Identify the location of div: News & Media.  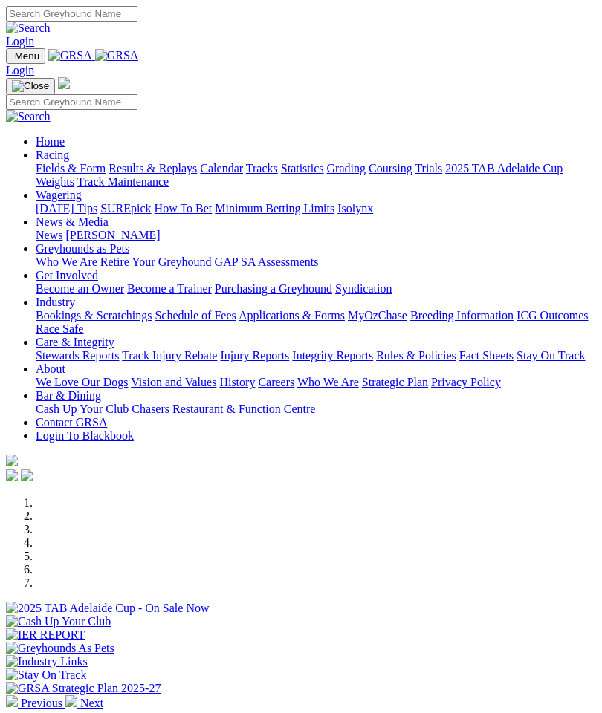
(316, 235).